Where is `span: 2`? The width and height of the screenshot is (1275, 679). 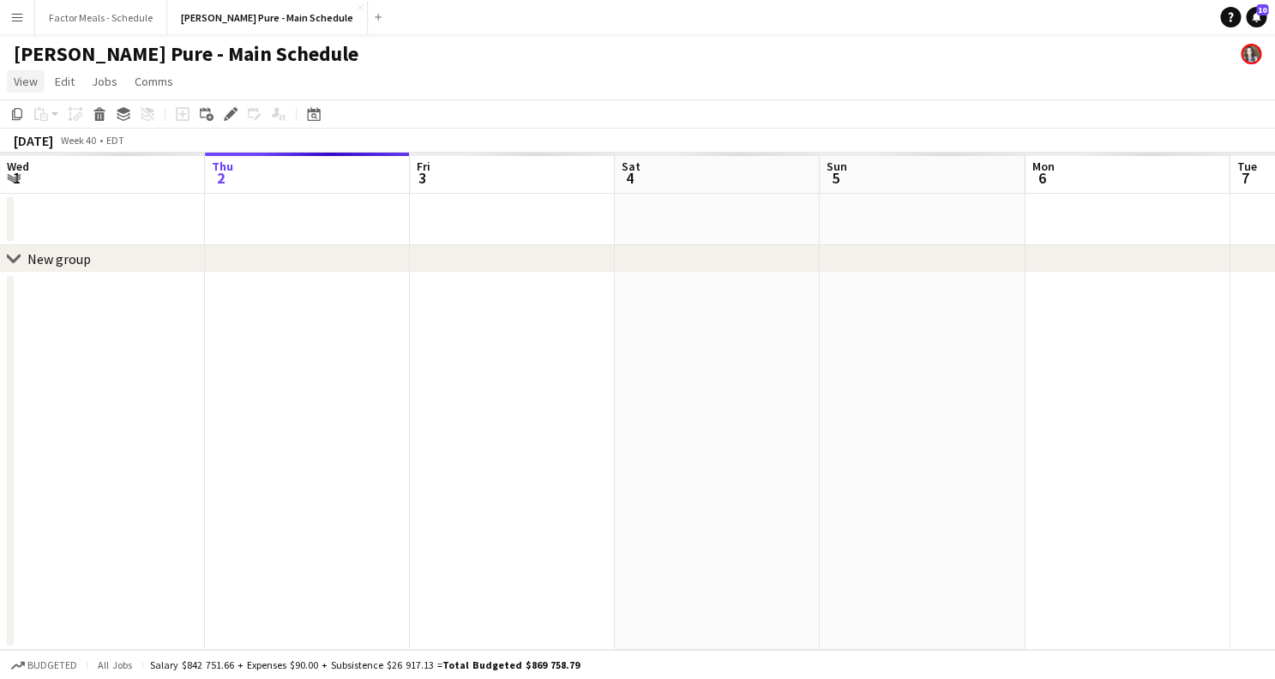
span: 2 is located at coordinates (221, 178).